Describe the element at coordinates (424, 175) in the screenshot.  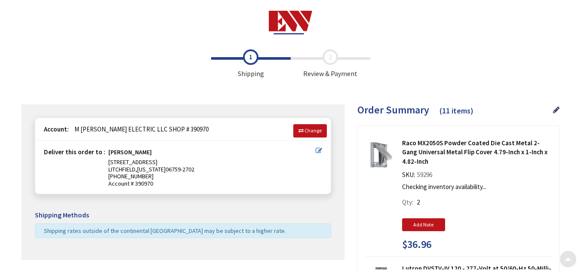
I see `span: 59296` at that location.